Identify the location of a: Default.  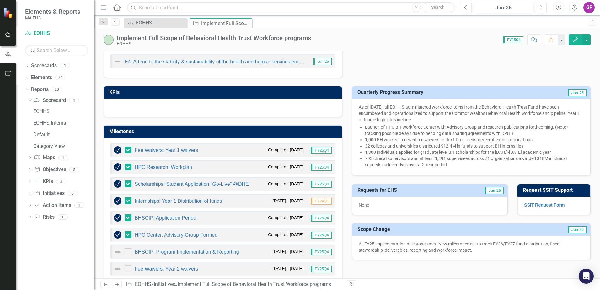
(63, 134).